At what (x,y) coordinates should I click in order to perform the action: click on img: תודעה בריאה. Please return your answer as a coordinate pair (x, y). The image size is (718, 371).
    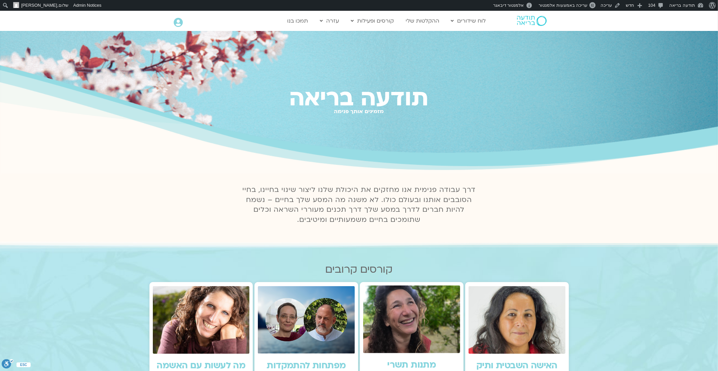
    Looking at the image, I should click on (532, 21).